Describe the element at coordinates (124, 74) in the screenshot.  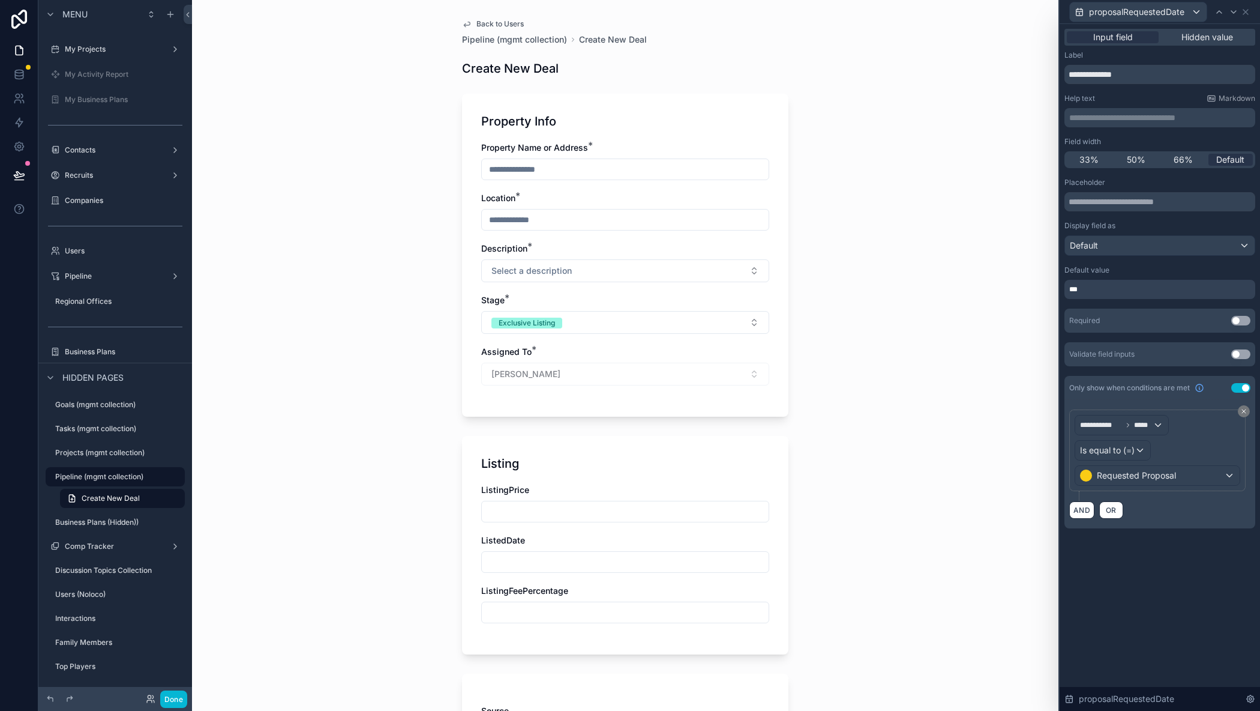
I see `label: My Activity Report` at that location.